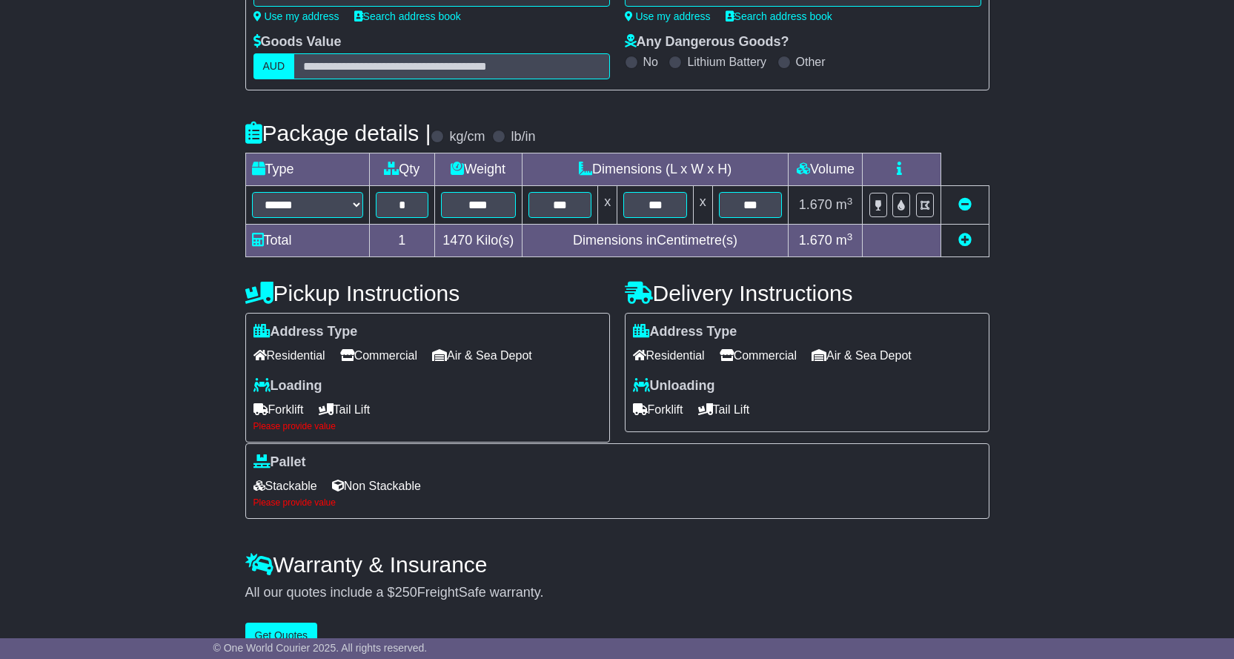  What do you see at coordinates (377, 486) in the screenshot?
I see `span: Non Stackable` at bounding box center [377, 486].